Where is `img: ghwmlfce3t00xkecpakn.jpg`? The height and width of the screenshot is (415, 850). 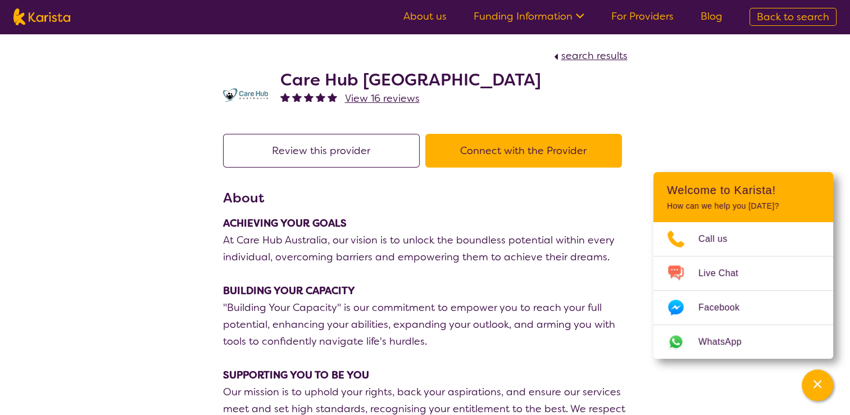
img: ghwmlfce3t00xkecpakn.jpg is located at coordinates (246, 95).